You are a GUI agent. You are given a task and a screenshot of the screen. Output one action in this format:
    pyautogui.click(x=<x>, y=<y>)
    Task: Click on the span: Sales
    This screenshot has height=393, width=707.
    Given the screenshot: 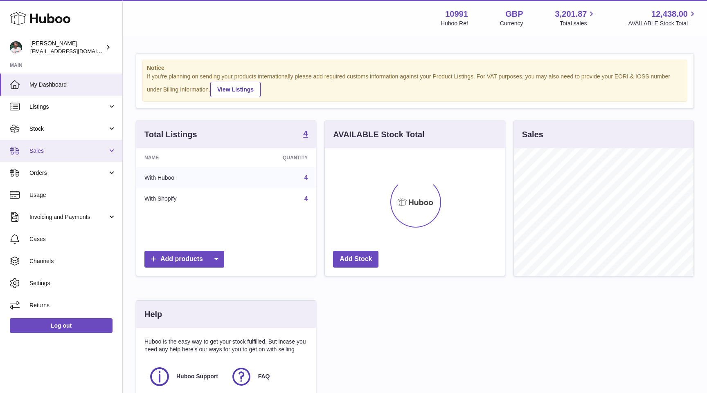 What is the action you would take?
    pyautogui.click(x=68, y=151)
    